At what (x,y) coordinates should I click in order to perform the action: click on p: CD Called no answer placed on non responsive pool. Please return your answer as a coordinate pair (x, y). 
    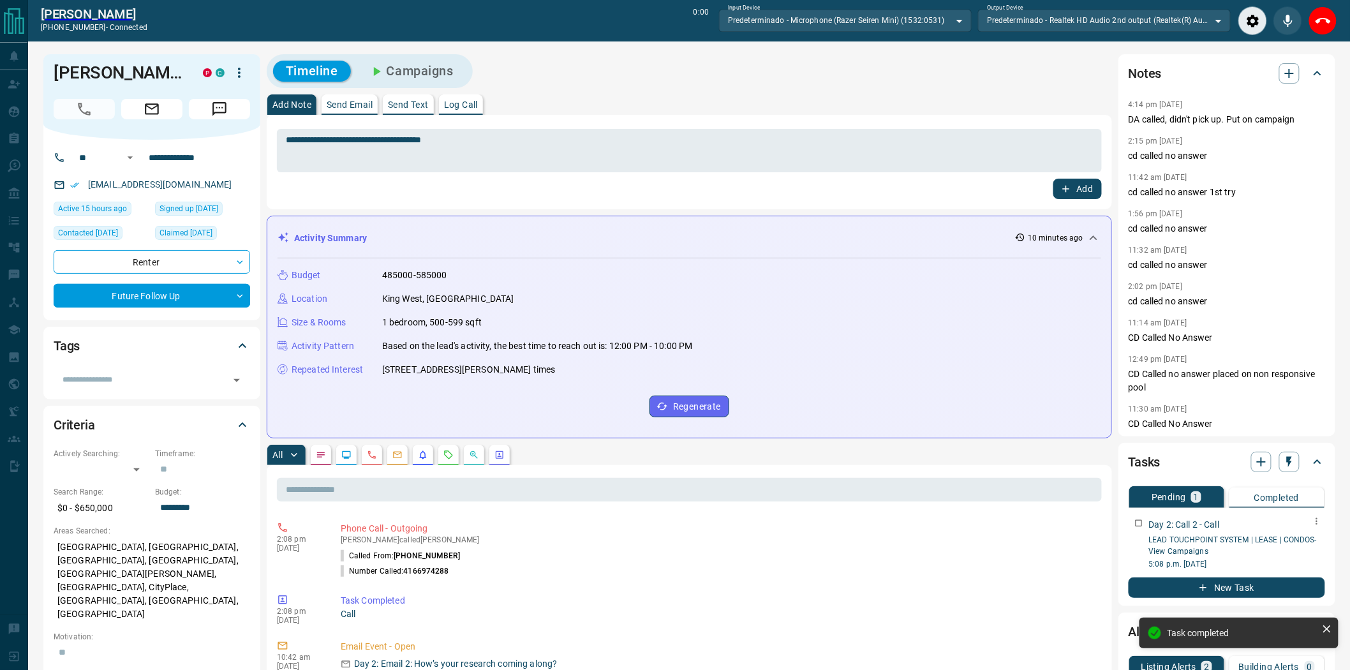
    Looking at the image, I should click on (1227, 381).